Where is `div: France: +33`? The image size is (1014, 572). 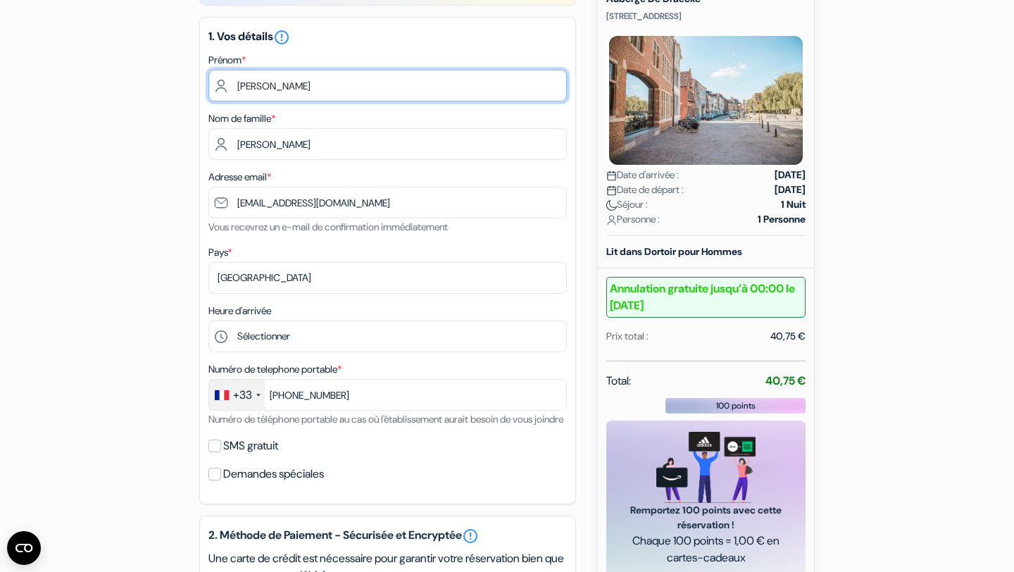 div: France: +33 is located at coordinates (237, 394).